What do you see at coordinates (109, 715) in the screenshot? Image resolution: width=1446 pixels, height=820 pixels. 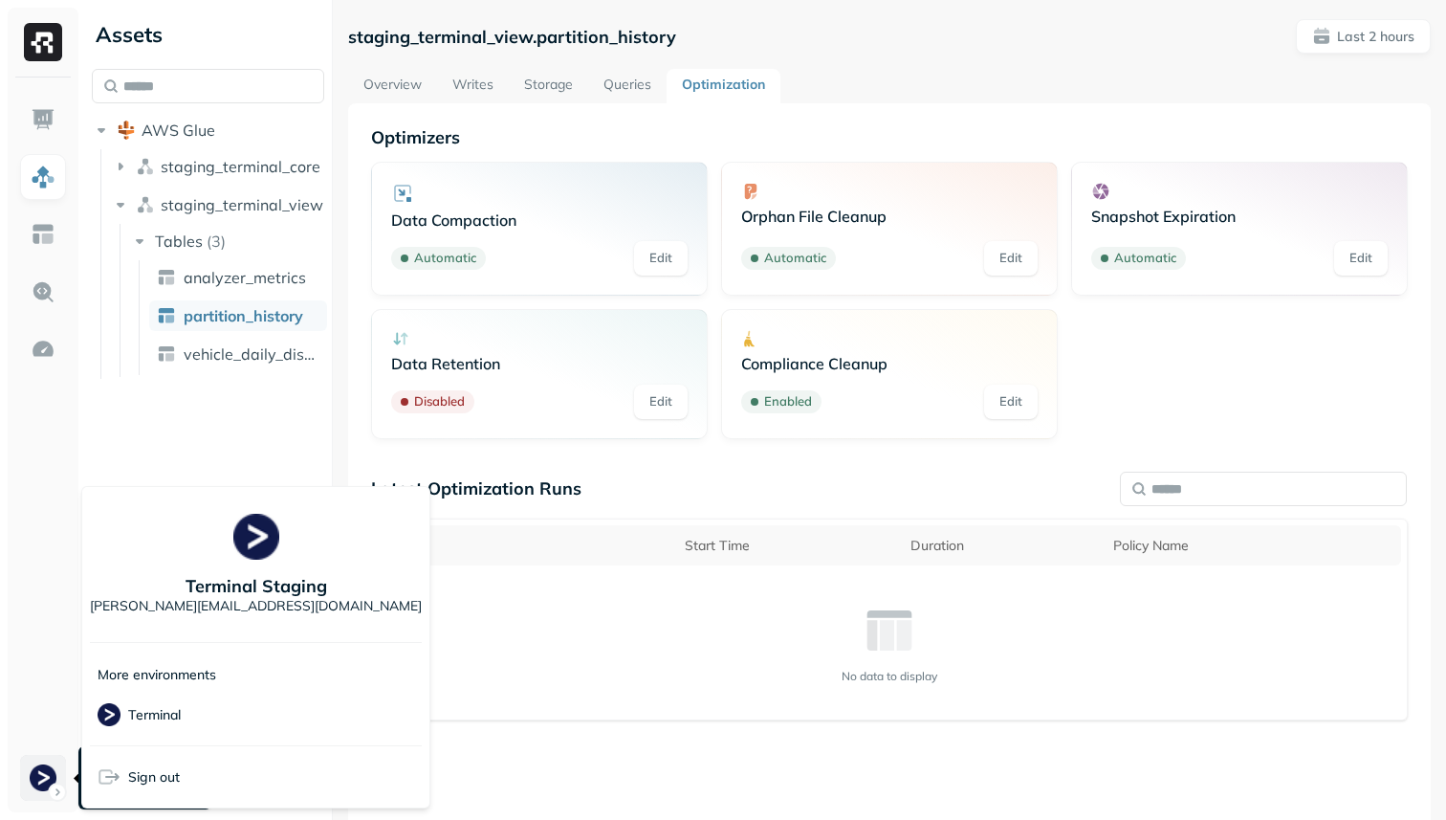 I see `img: Terminal` at bounding box center [109, 715].